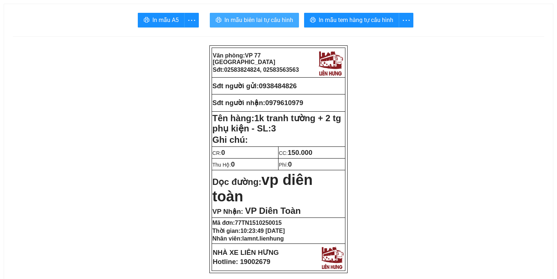  What do you see at coordinates (223, 164) in the screenshot?
I see `span: Thu Hộ:` at bounding box center [223, 164].